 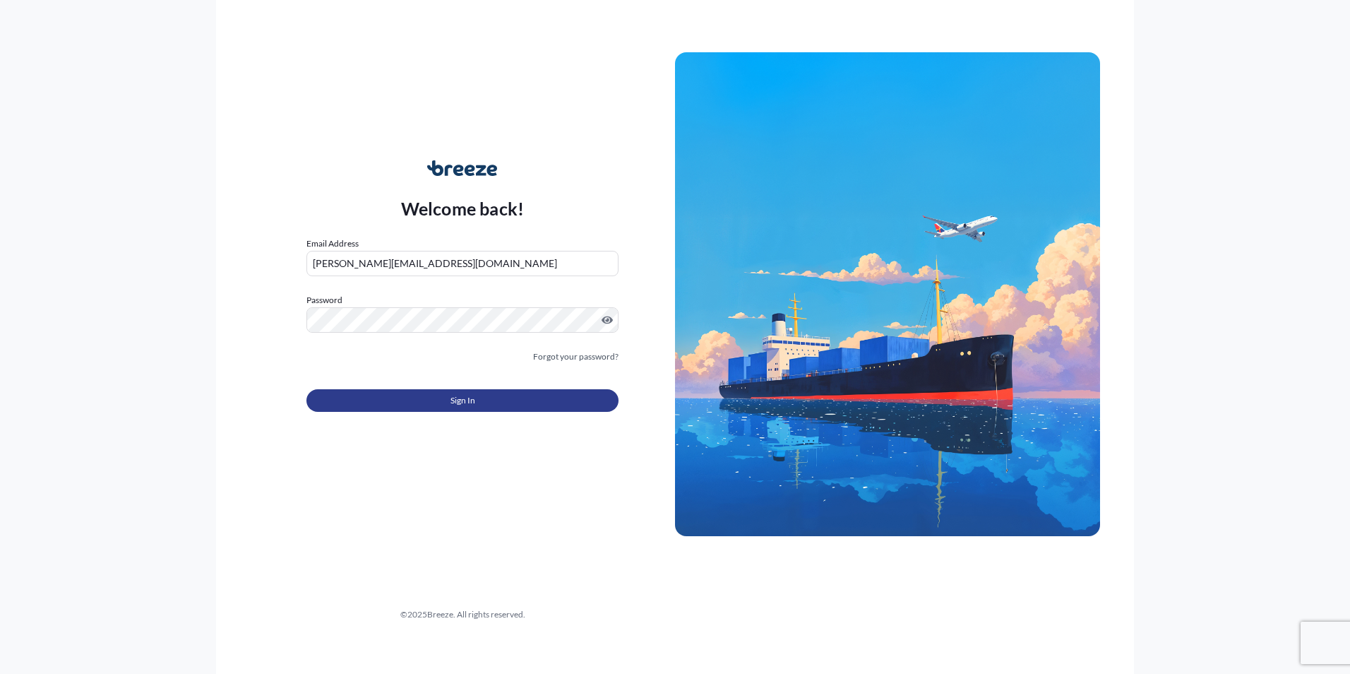 I want to click on label: Password, so click(x=463, y=300).